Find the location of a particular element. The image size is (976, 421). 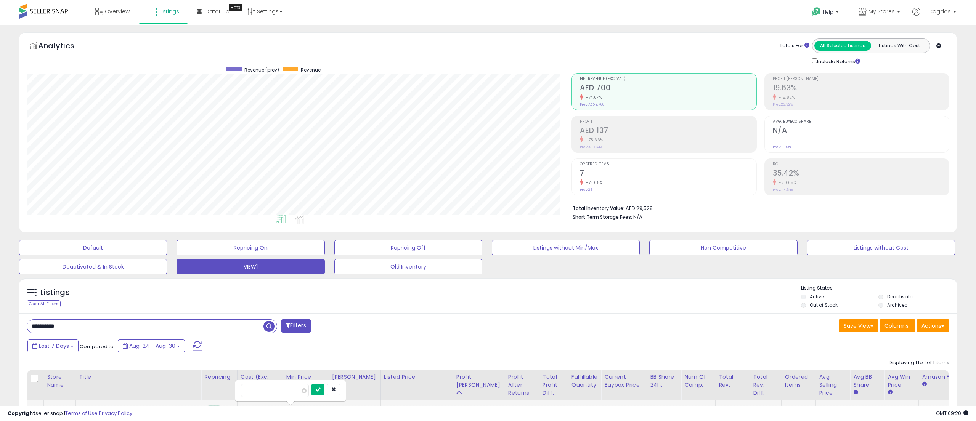

div: Displaying 1 to 1 of 1 items is located at coordinates (919, 363).